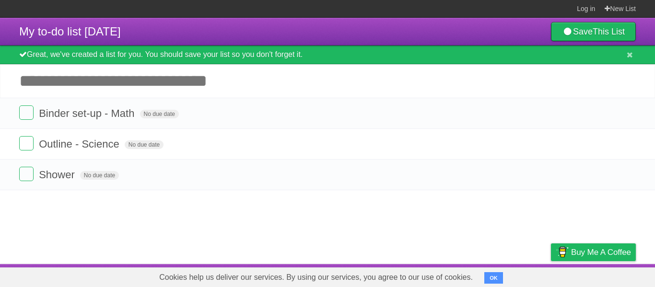  Describe the element at coordinates (606, 276) in the screenshot. I see `a: Suggest a feature` at that location.